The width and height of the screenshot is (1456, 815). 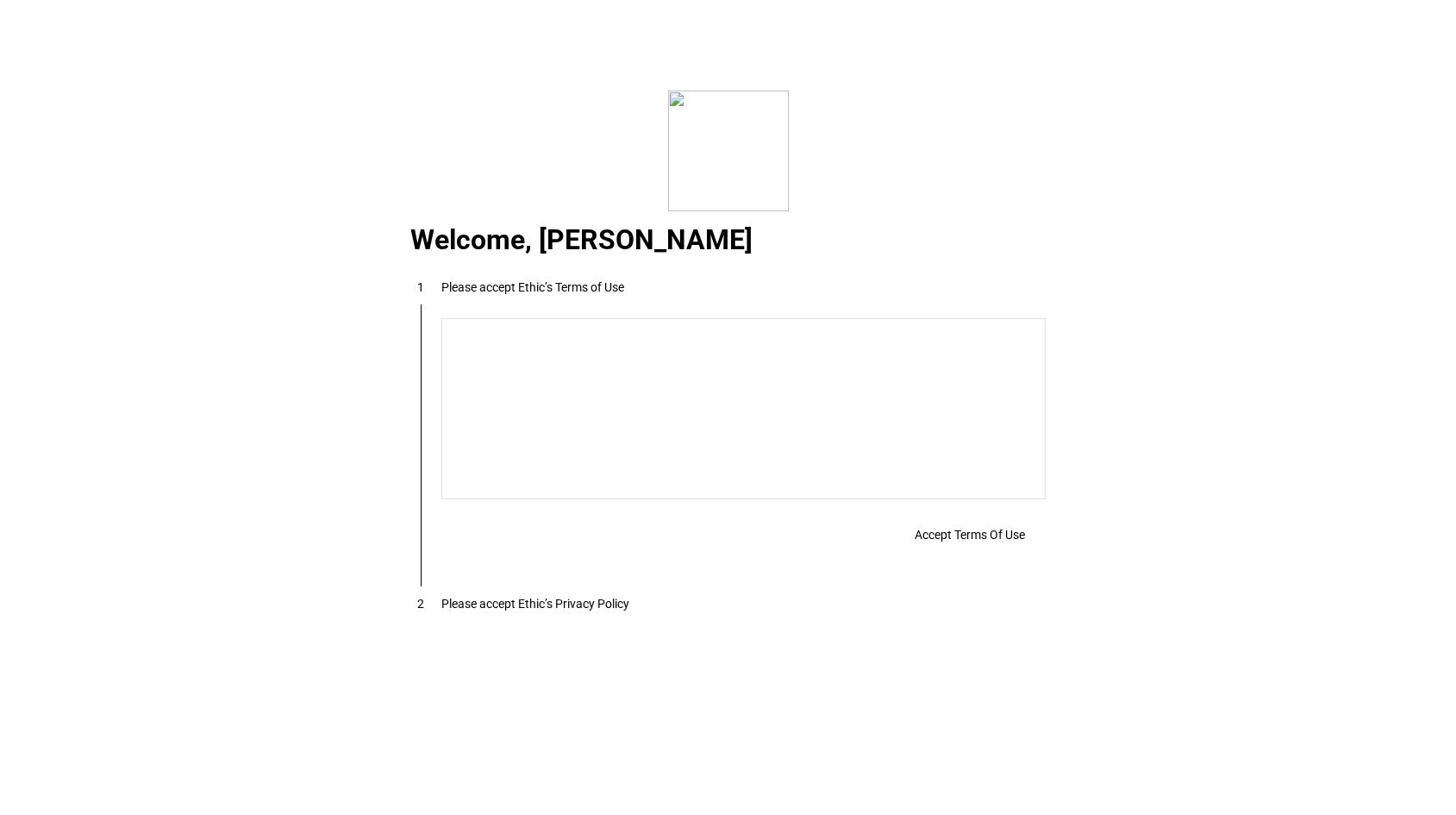 I want to click on div: Please accept Ethic’s Terms of Use, so click(x=533, y=287).